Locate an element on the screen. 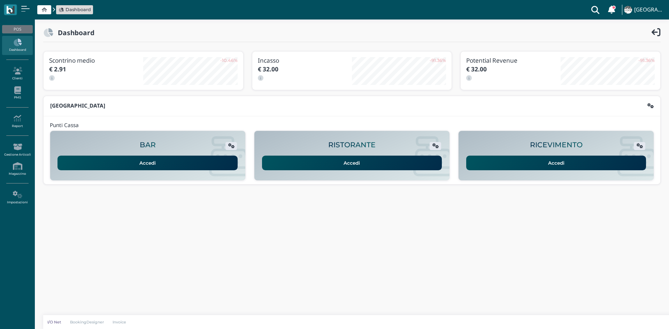 Image resolution: width=669 pixels, height=329 pixels. a: Report is located at coordinates (17, 121).